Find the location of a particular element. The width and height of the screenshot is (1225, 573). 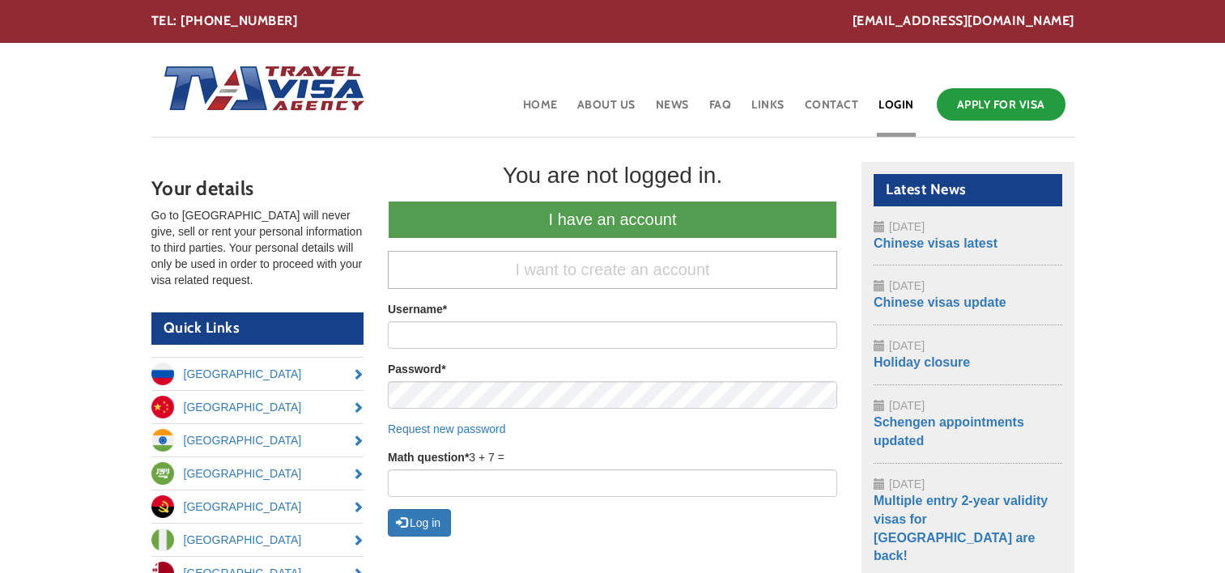

a: Holiday closure is located at coordinates (922, 362).